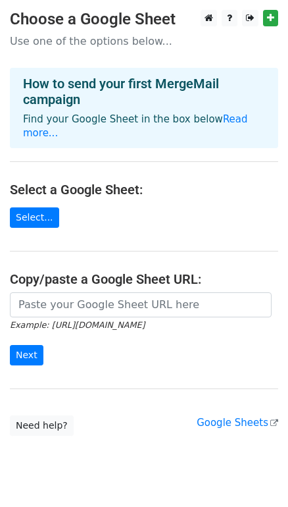 Image resolution: width=288 pixels, height=507 pixels. What do you see at coordinates (136, 126) in the screenshot?
I see `a: Read more...` at bounding box center [136, 126].